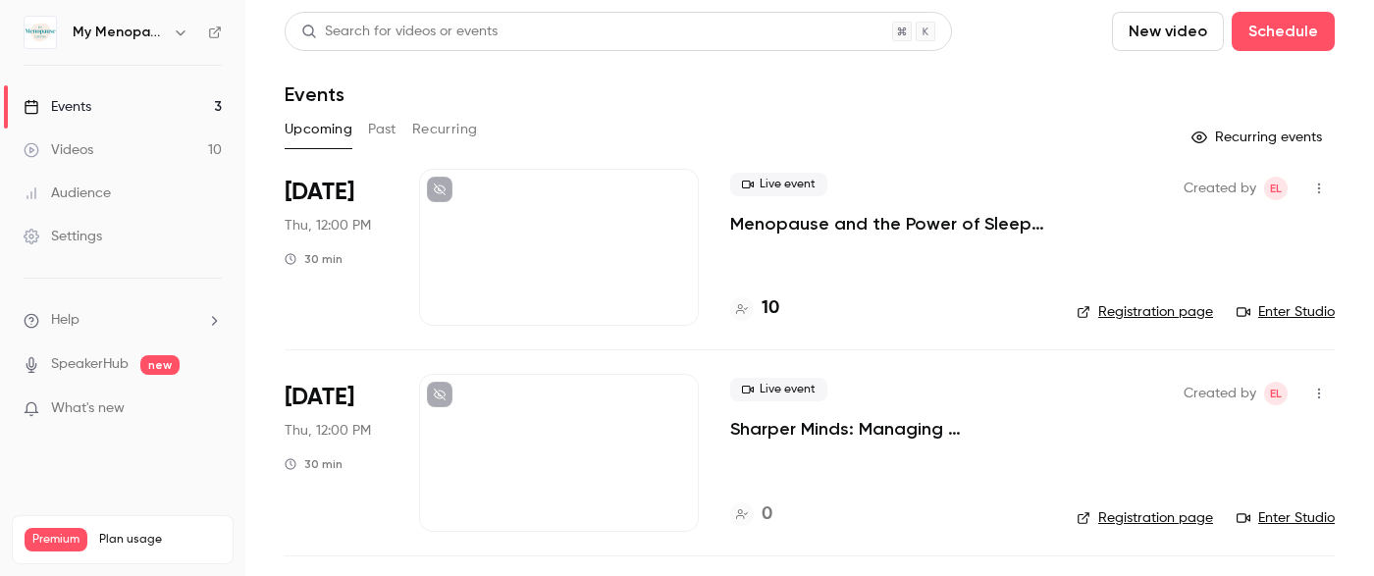  I want to click on div: Settings, so click(63, 236).